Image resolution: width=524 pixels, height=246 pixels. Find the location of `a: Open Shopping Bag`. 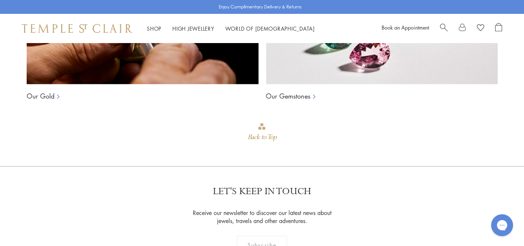

a: Open Shopping Bag is located at coordinates (498, 28).